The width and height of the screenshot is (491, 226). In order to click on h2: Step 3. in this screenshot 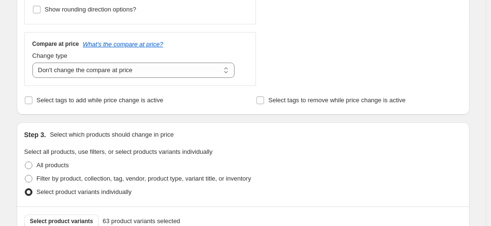, I will do `click(35, 134)`.